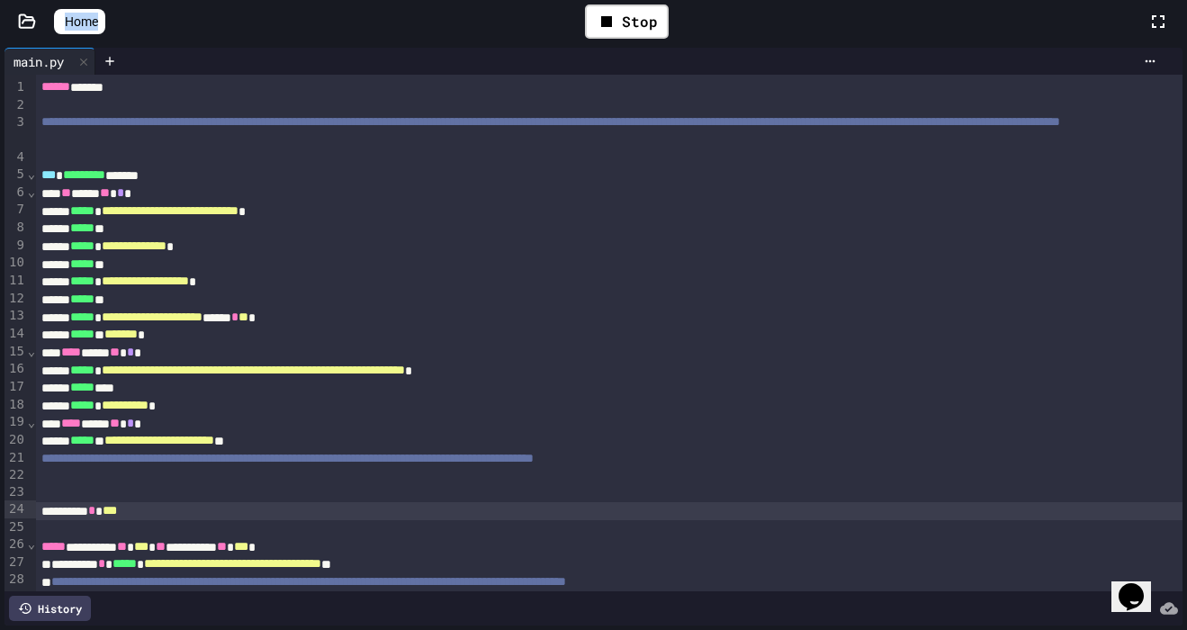  What do you see at coordinates (49, 608) in the screenshot?
I see `div: History` at bounding box center [49, 608].